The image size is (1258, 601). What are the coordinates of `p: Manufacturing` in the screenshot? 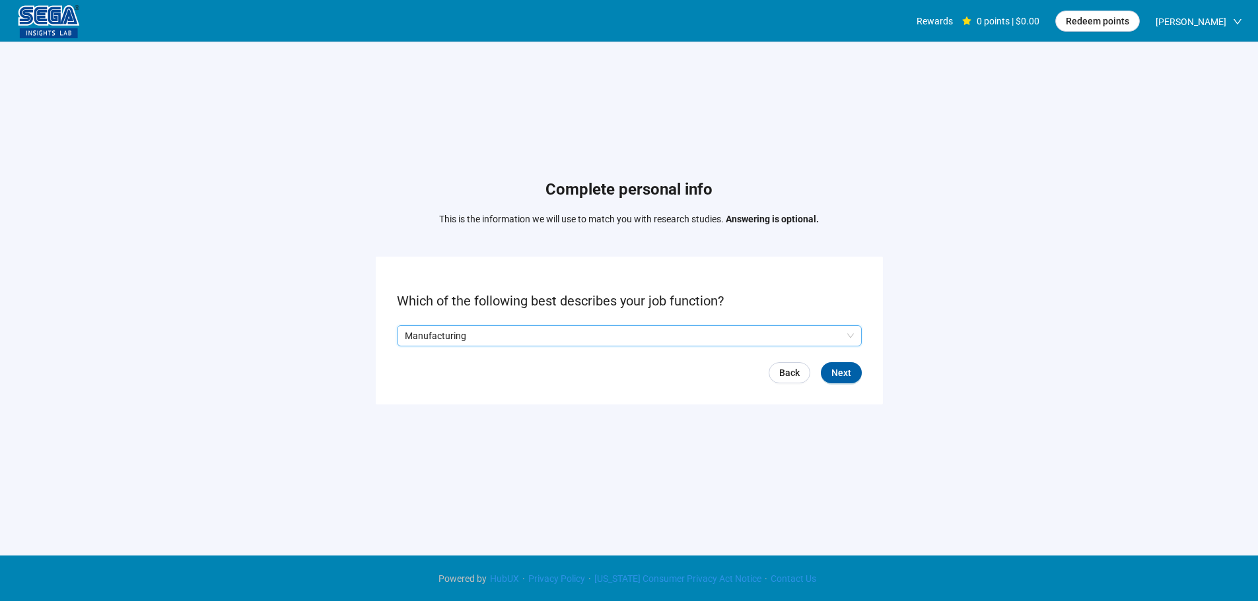 It's located at (623, 336).